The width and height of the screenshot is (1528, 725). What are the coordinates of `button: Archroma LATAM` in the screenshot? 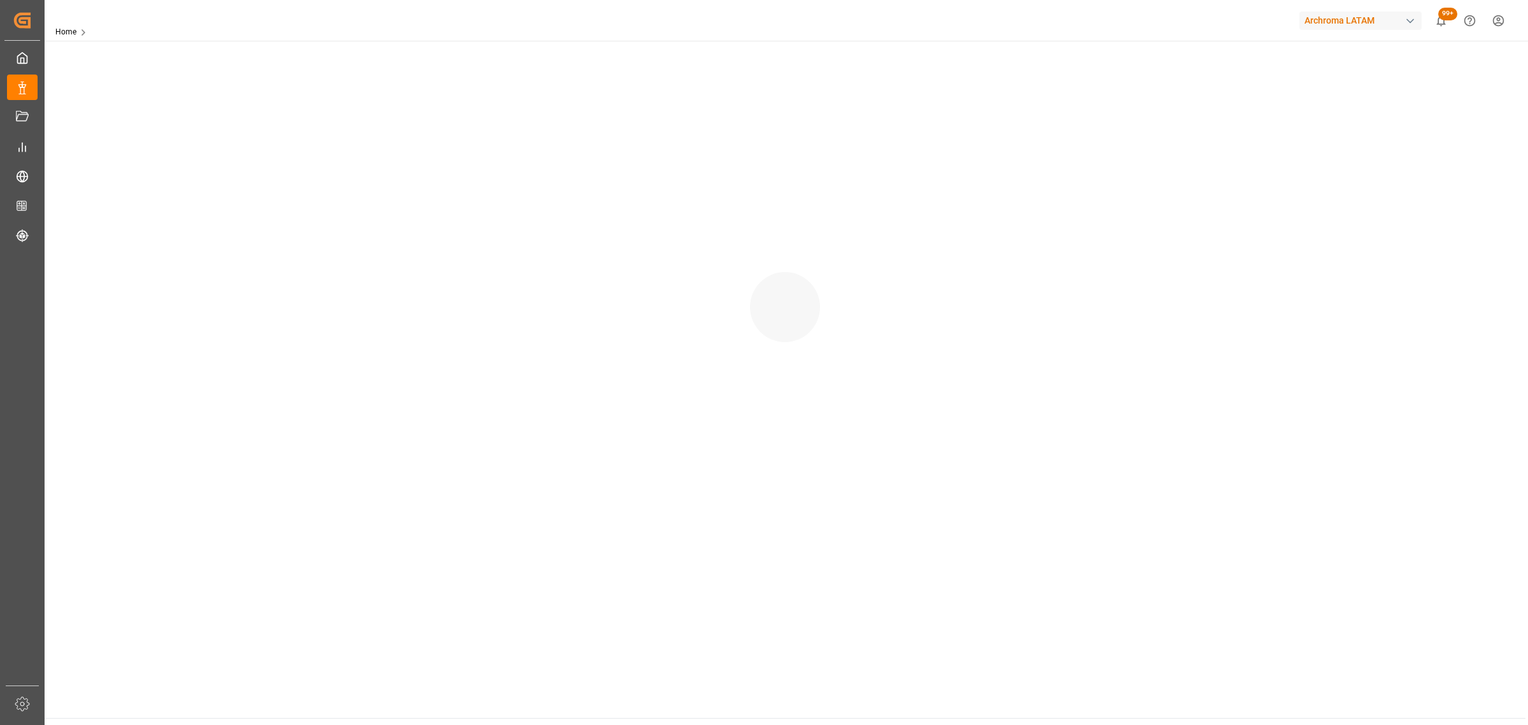 It's located at (1364, 20).